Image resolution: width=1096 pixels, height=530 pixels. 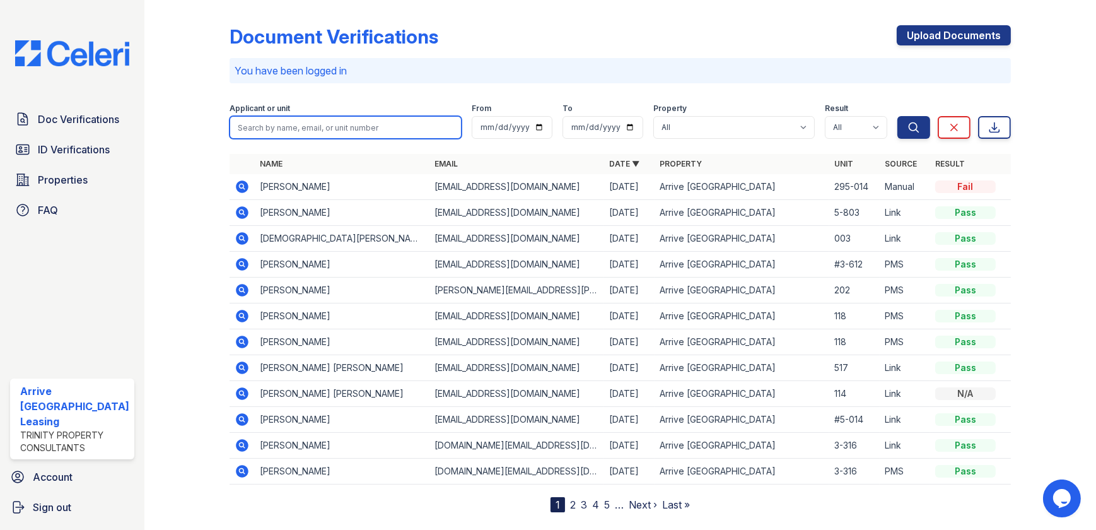 What do you see at coordinates (62, 180) in the screenshot?
I see `span: Properties` at bounding box center [62, 180].